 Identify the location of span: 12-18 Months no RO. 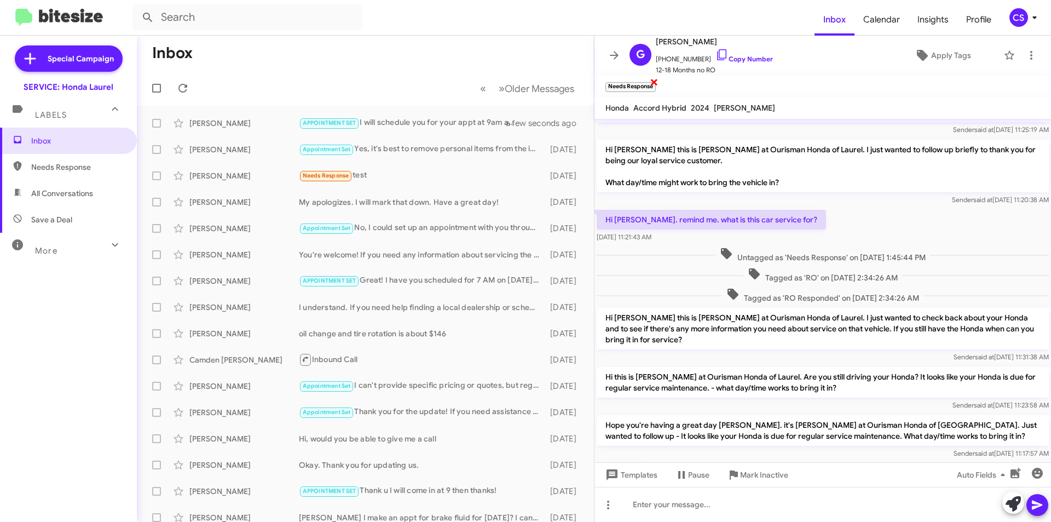
(714, 70).